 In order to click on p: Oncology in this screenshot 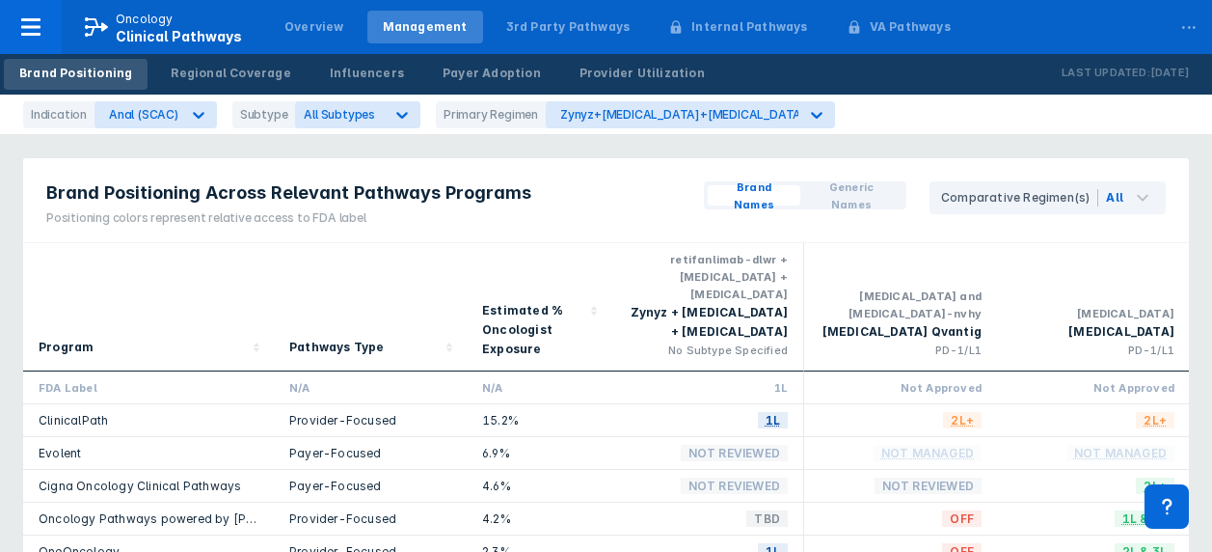, I will do `click(145, 19)`.